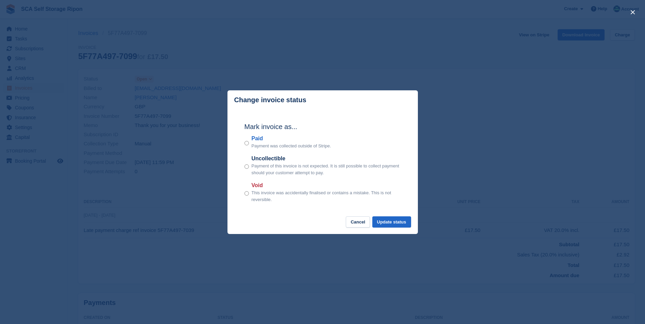  I want to click on label: Void, so click(326, 186).